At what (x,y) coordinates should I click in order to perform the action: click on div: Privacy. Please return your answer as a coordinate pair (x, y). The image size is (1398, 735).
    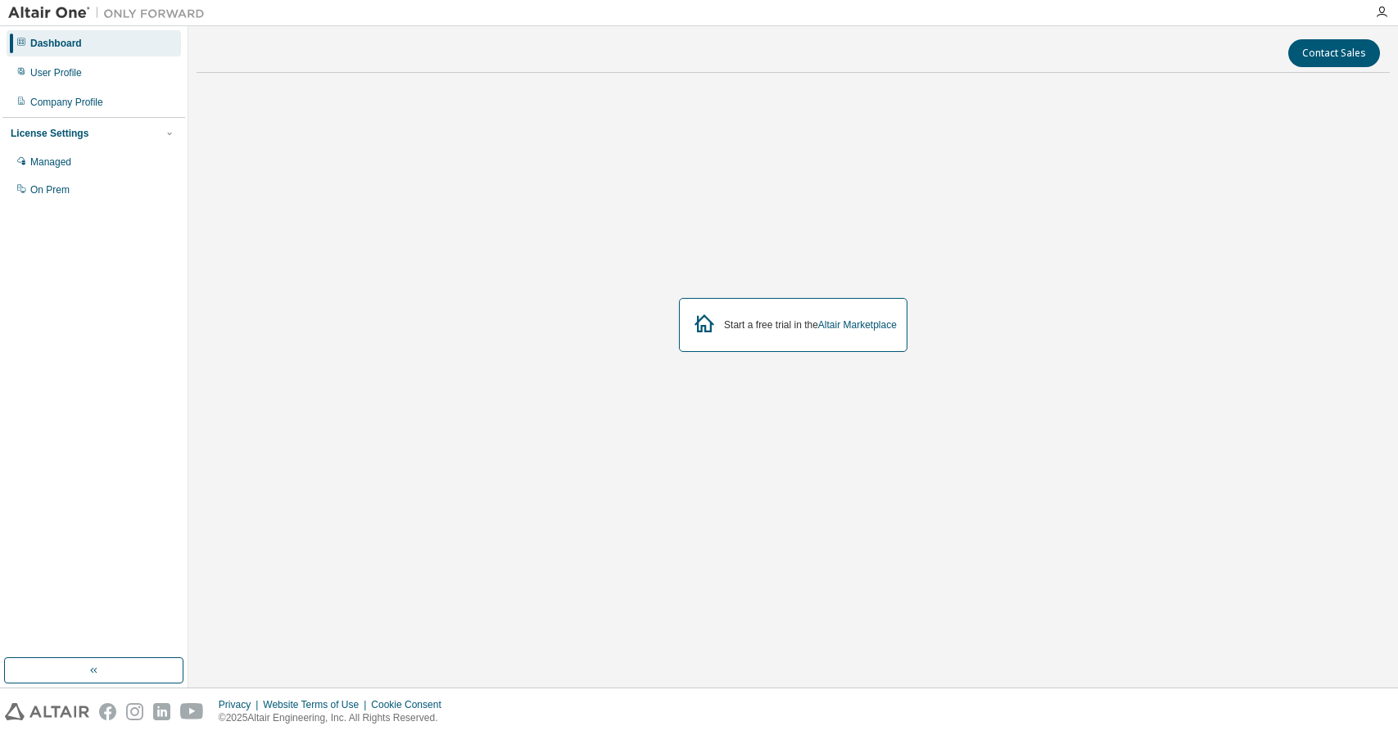
    Looking at the image, I should click on (241, 705).